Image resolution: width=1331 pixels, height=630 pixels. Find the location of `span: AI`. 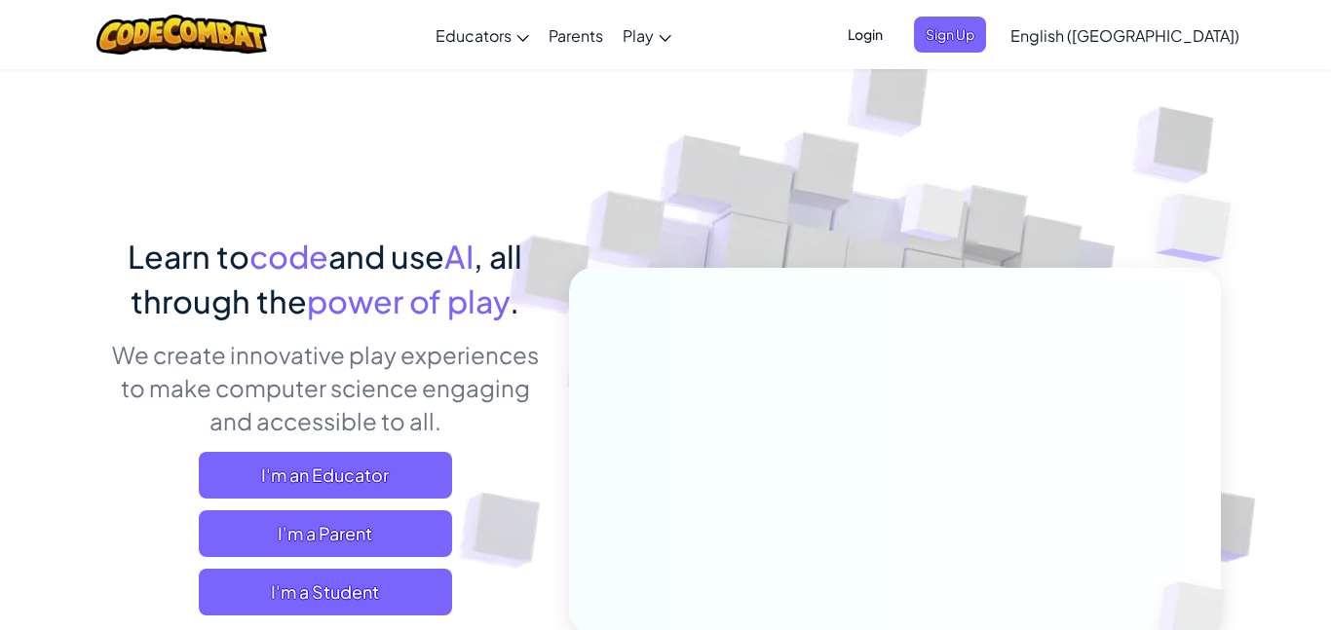

span: AI is located at coordinates (459, 256).